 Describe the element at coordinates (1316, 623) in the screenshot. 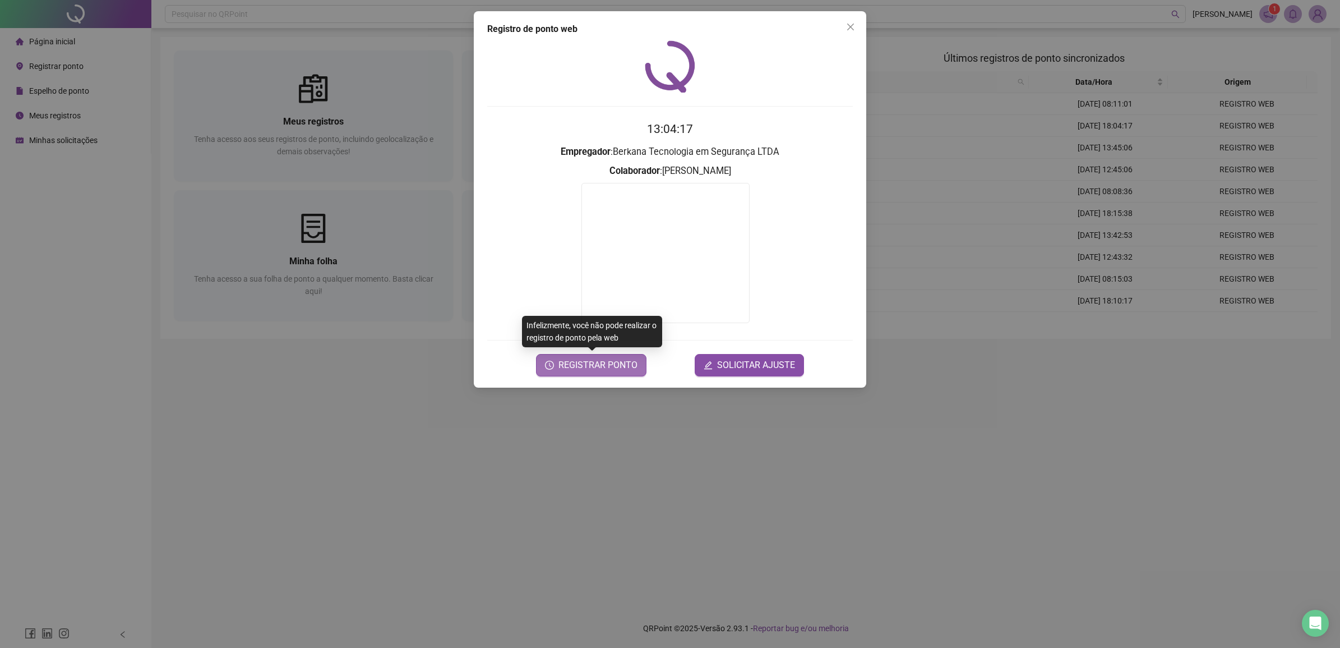

I see `div: Open Intercom Messenger` at that location.